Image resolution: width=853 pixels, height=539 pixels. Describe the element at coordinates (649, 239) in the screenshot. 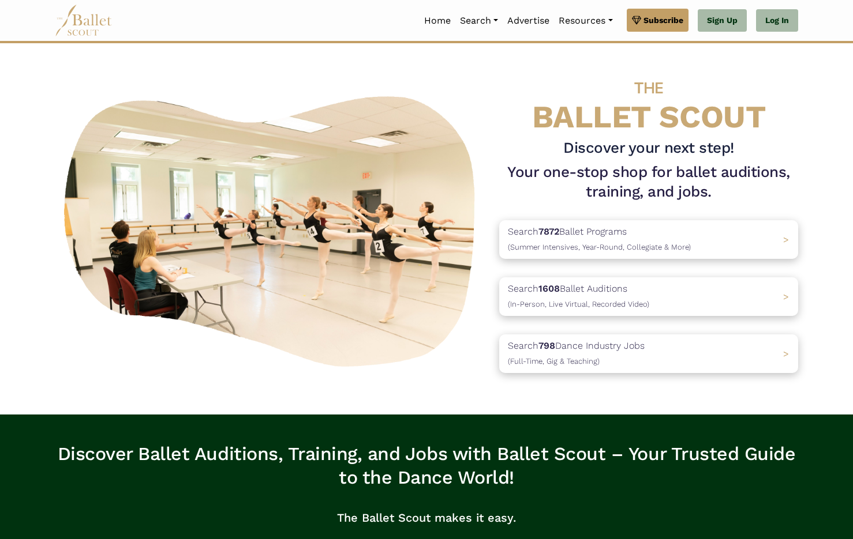

I see `a: Search7872Ballet Programs(Summer Intensives, Year-Round, Collegiate & More)>` at that location.